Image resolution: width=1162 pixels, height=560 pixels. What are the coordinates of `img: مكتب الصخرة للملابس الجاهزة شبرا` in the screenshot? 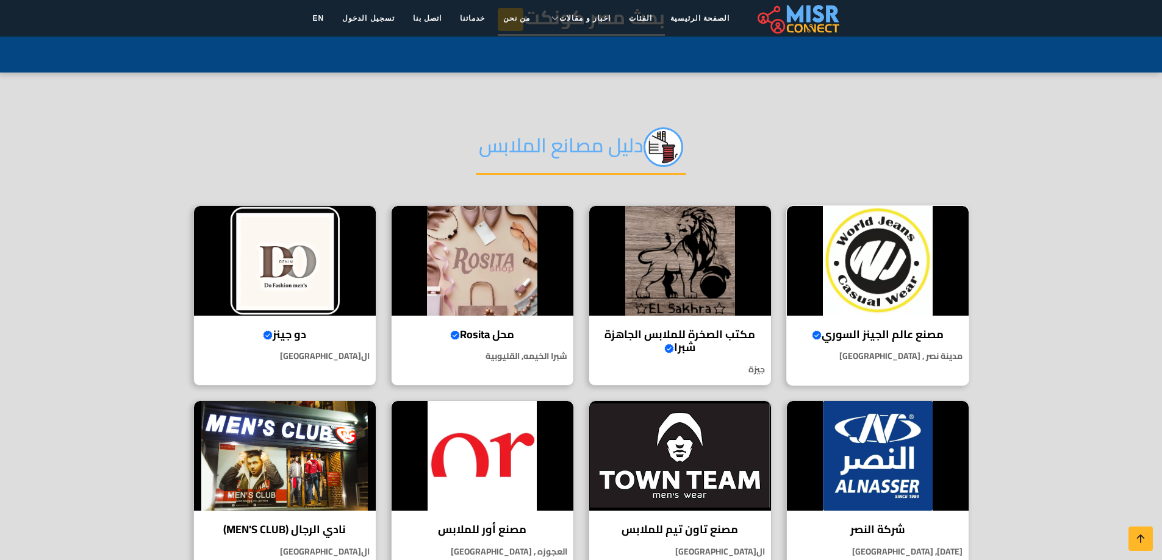 It's located at (680, 261).